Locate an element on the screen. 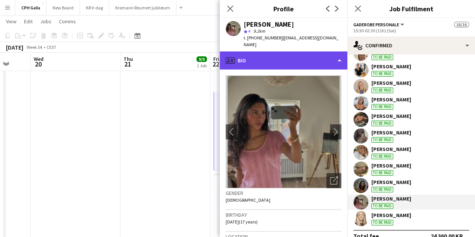  button: Kromann Reumert jubilæum is located at coordinates (143, 8).